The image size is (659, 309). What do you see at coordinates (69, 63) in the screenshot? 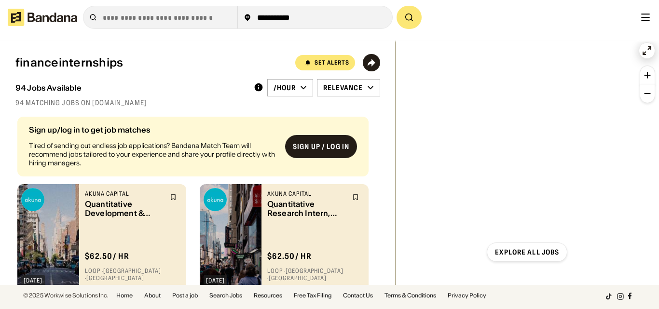
I see `div: financeinternships` at bounding box center [69, 63].